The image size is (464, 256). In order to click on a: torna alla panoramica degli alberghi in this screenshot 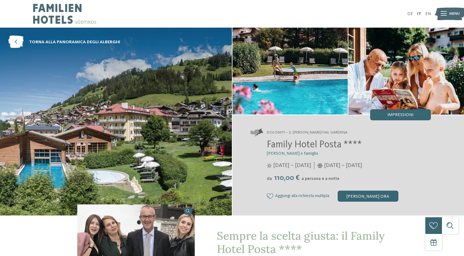, I will do `click(64, 42)`.